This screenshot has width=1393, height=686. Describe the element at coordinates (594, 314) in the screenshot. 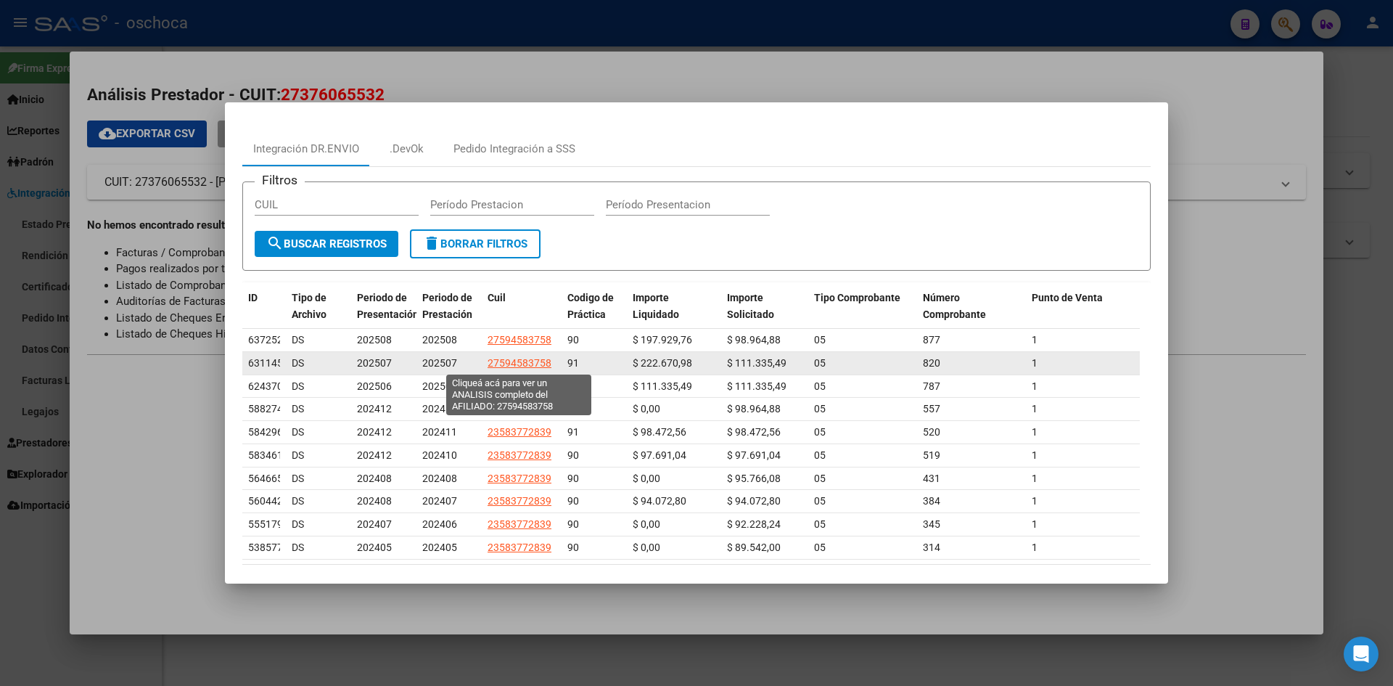

I see `datatable-header-cell: Codigo de Práctica` at that location.